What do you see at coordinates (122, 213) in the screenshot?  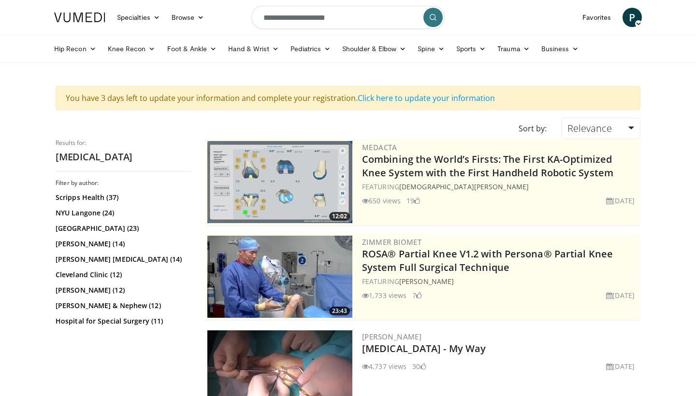 I see `a: NYU Langone (24)` at bounding box center [122, 213].